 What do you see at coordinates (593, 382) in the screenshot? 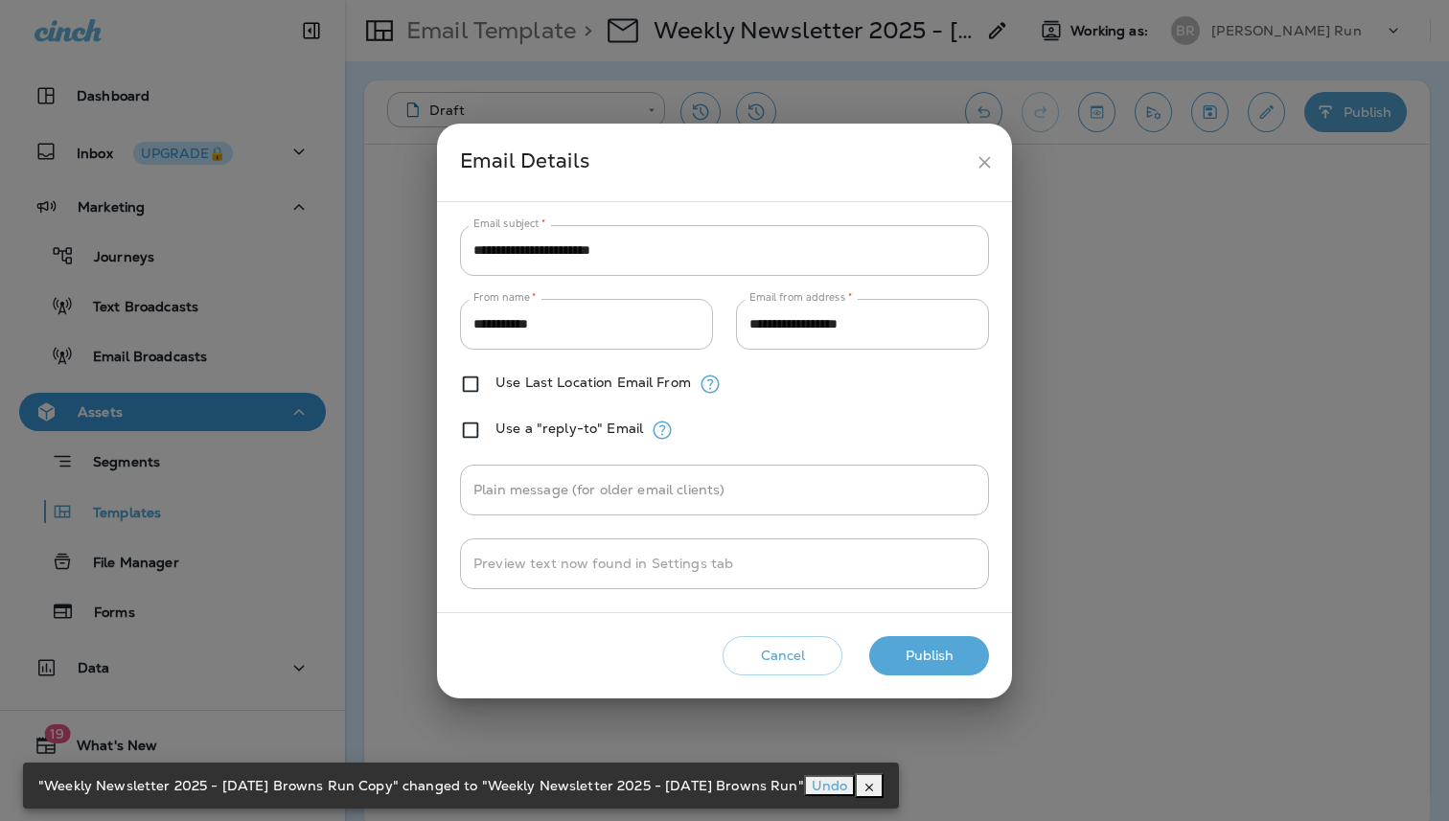
I see `label: Use Last Location Email From` at bounding box center [593, 382].